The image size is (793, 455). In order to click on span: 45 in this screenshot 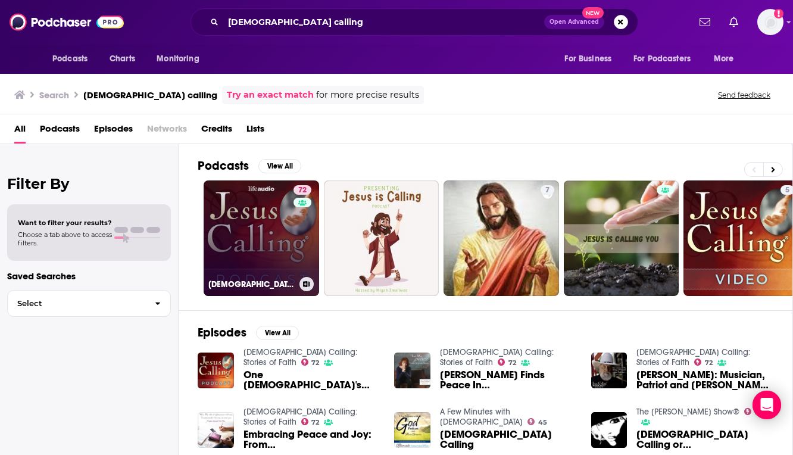, I will do `click(542, 422)`.